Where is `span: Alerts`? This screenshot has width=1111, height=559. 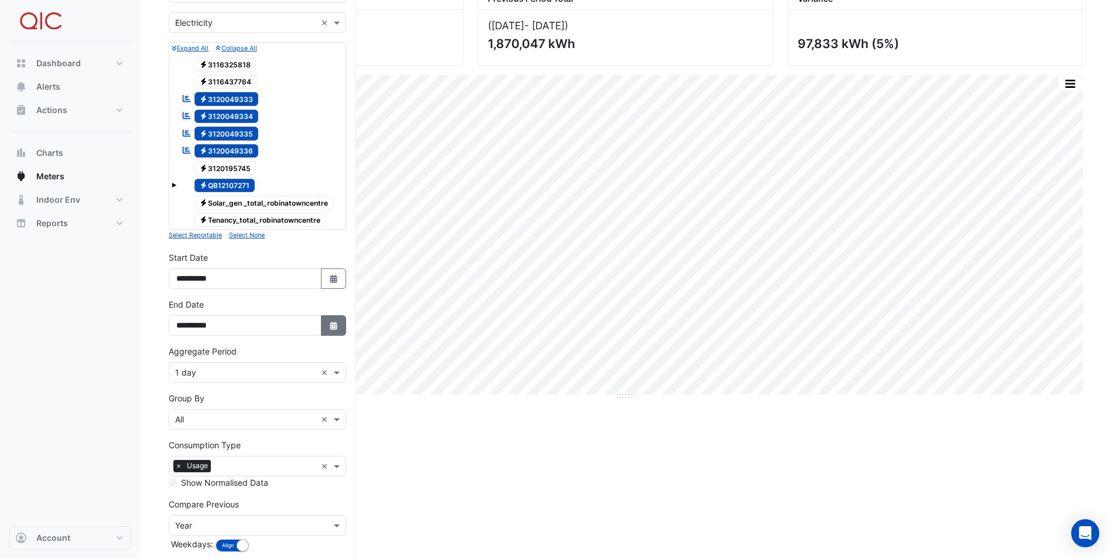 span: Alerts is located at coordinates (48, 87).